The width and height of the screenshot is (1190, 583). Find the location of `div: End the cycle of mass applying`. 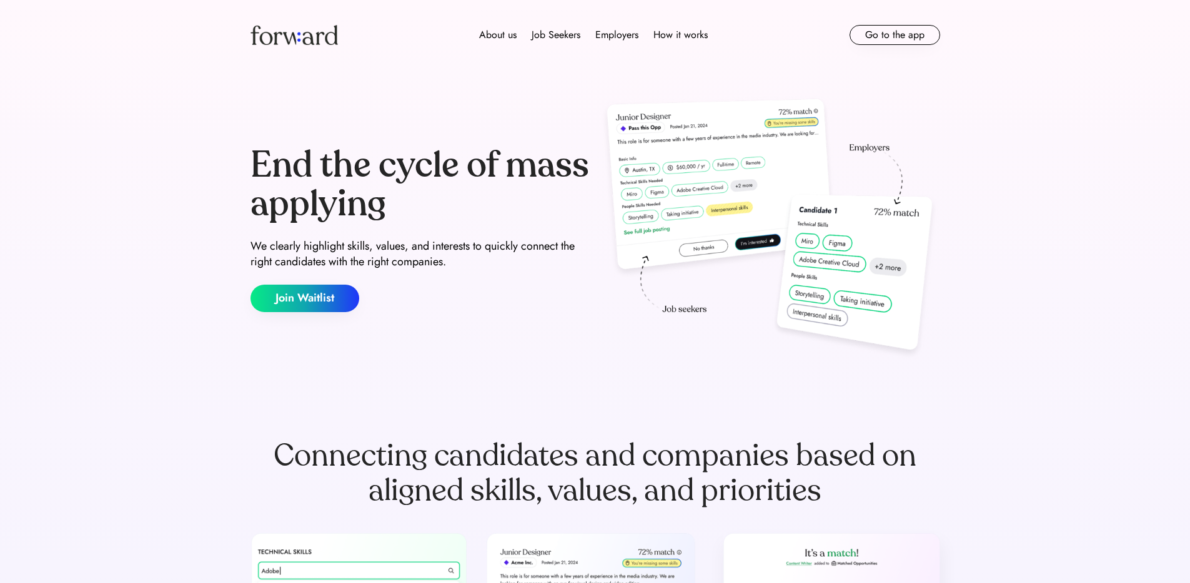

div: End the cycle of mass applying is located at coordinates (420, 184).